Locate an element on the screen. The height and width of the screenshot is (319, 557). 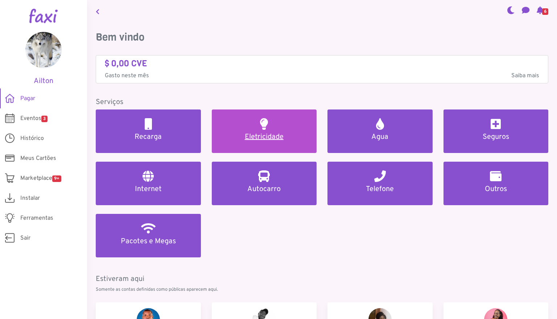
a: Pacotes e Megas is located at coordinates (148, 236).